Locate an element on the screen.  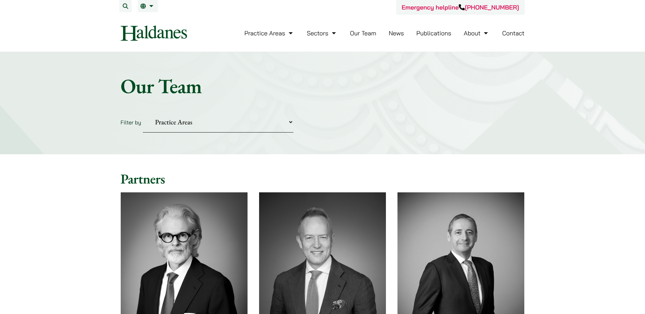
a: Sectors is located at coordinates (322, 33).